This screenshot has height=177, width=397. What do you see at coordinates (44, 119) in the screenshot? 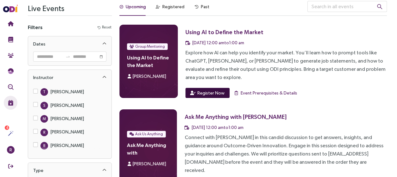
I see `span: M` at bounding box center [44, 119].